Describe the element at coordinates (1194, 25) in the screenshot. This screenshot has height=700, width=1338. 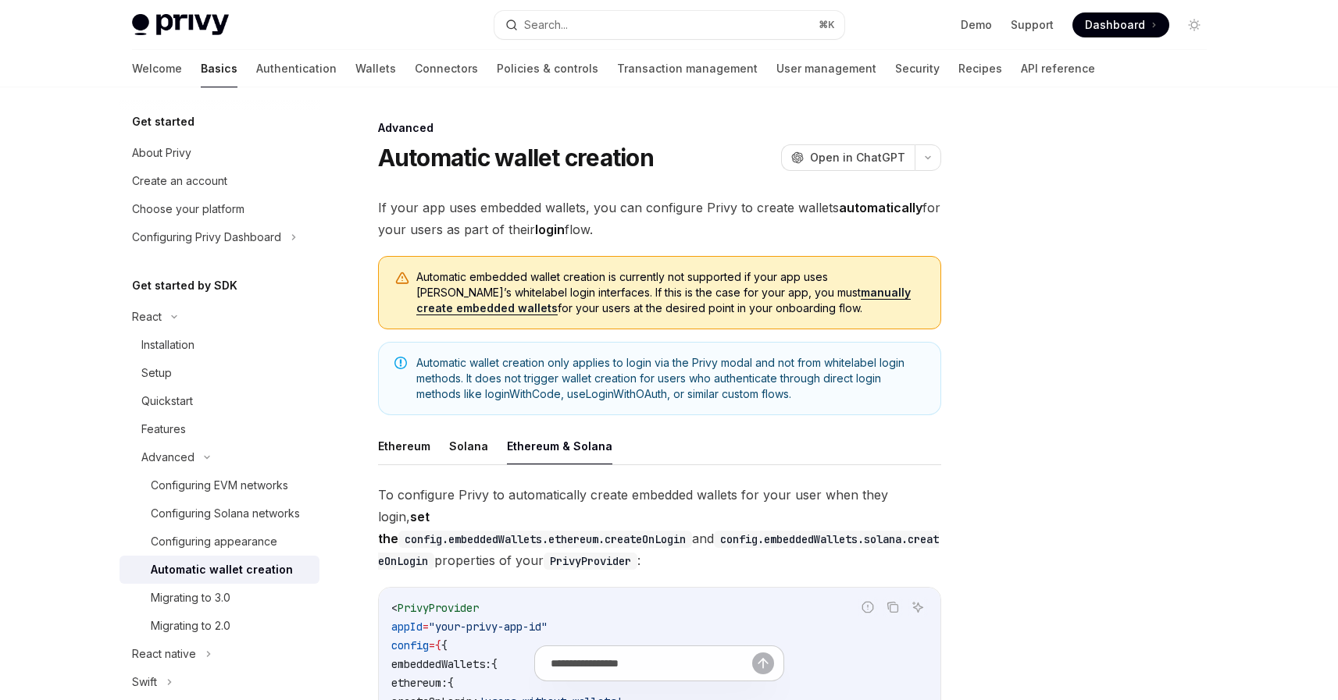
I see `button: Toggle dark mode` at that location.